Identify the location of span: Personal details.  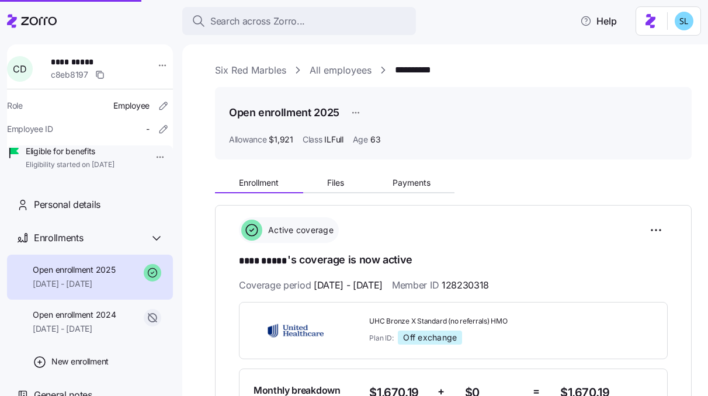
(67, 205).